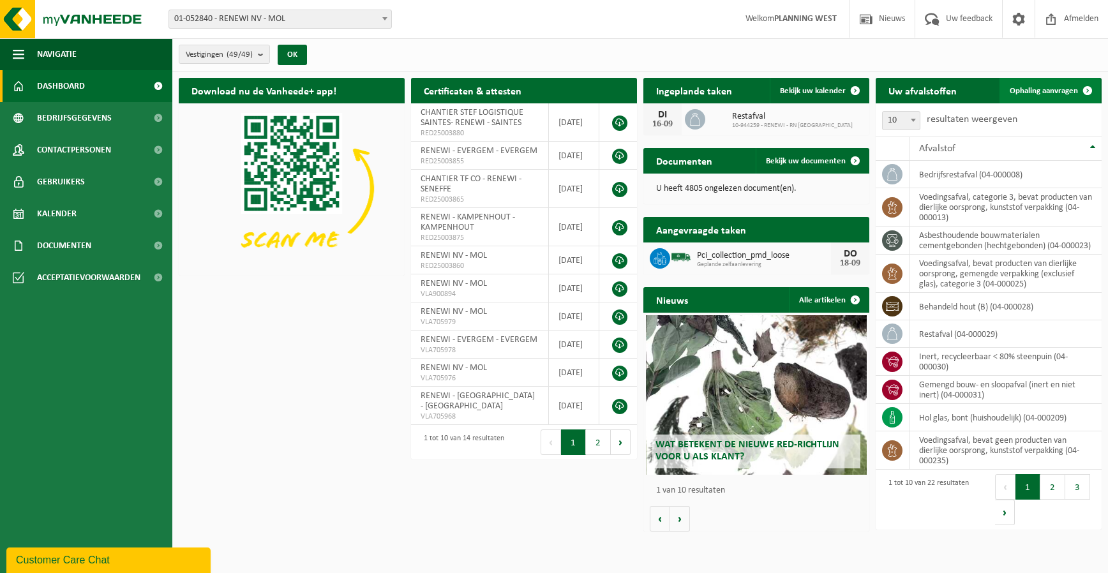 Image resolution: width=1108 pixels, height=573 pixels. What do you see at coordinates (972, 119) in the screenshot?
I see `label: resultaten weergeven` at bounding box center [972, 119].